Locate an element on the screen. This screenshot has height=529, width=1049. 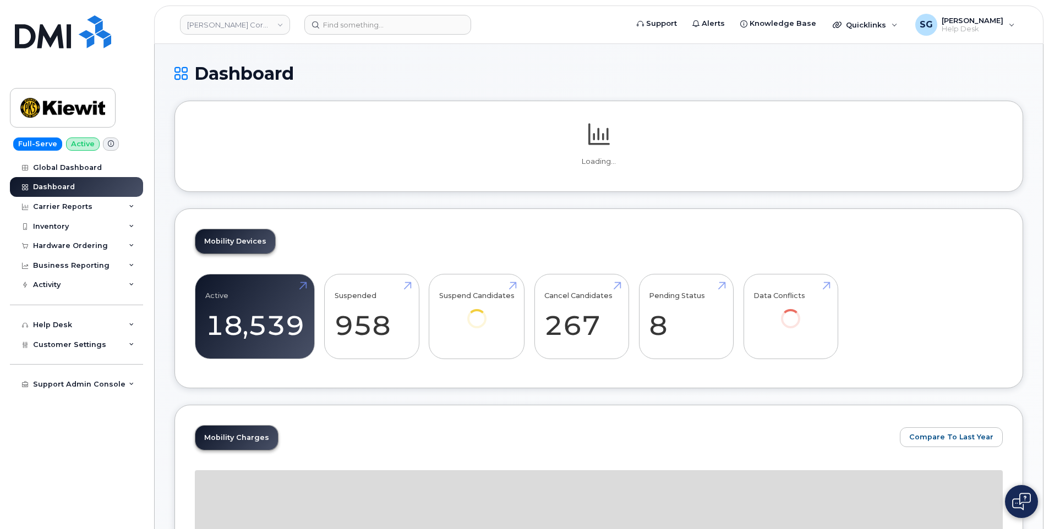
a: Pending Status 8 is located at coordinates (685, 317).